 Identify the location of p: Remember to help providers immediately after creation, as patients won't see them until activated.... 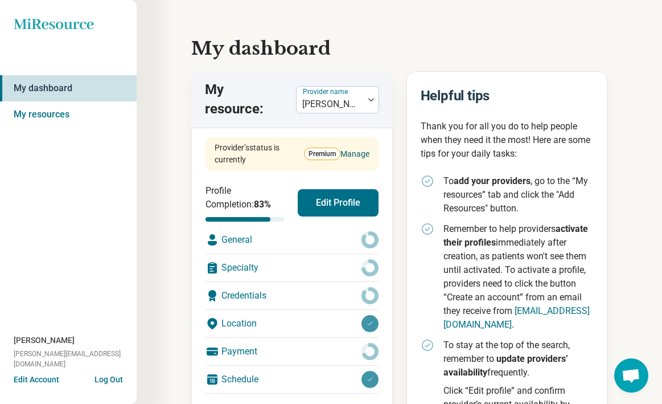
(519, 277).